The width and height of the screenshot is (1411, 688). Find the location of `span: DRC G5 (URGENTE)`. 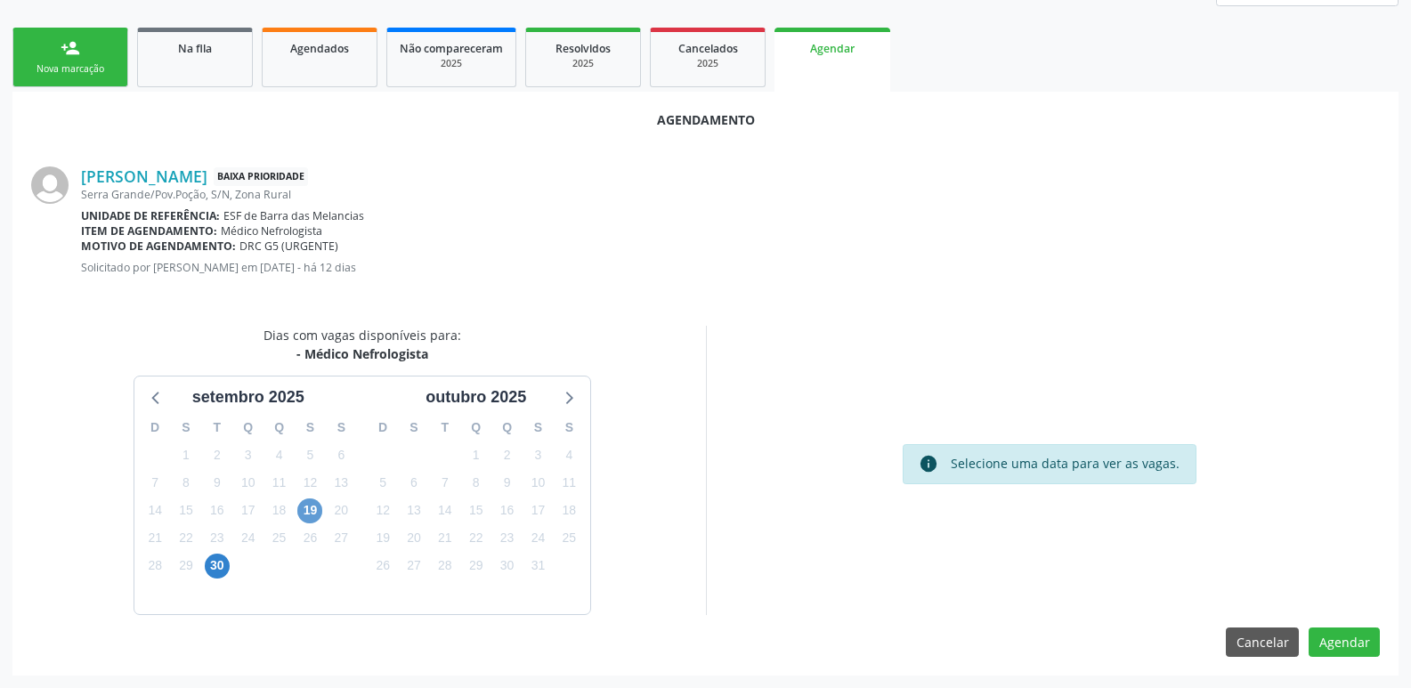

span: DRC G5 (URGENTE) is located at coordinates (288, 246).